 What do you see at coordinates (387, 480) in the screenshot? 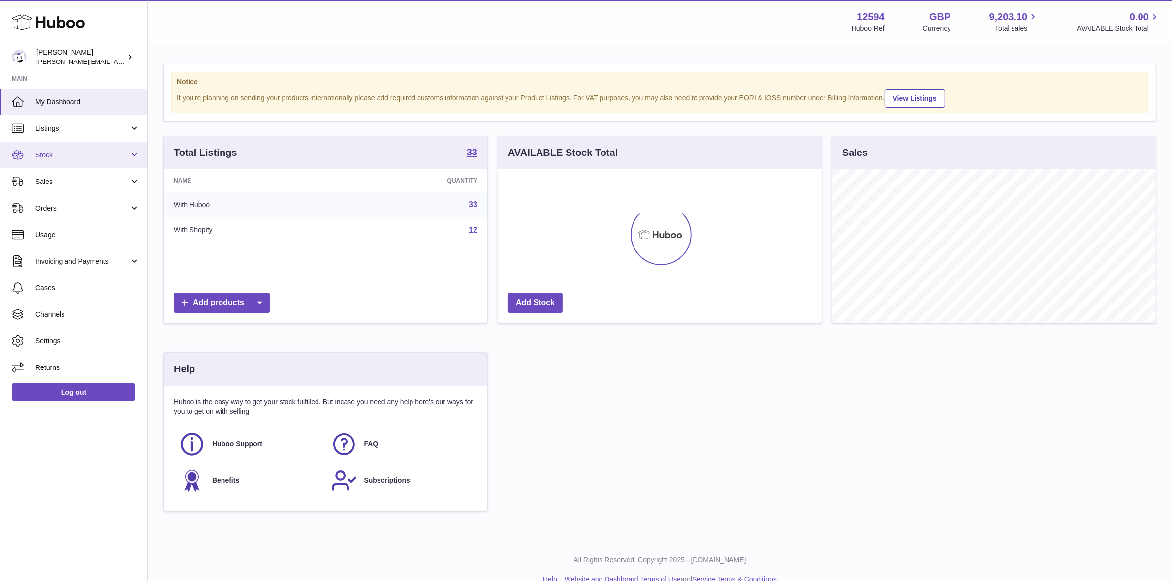
I see `span: Subscriptions` at bounding box center [387, 480].